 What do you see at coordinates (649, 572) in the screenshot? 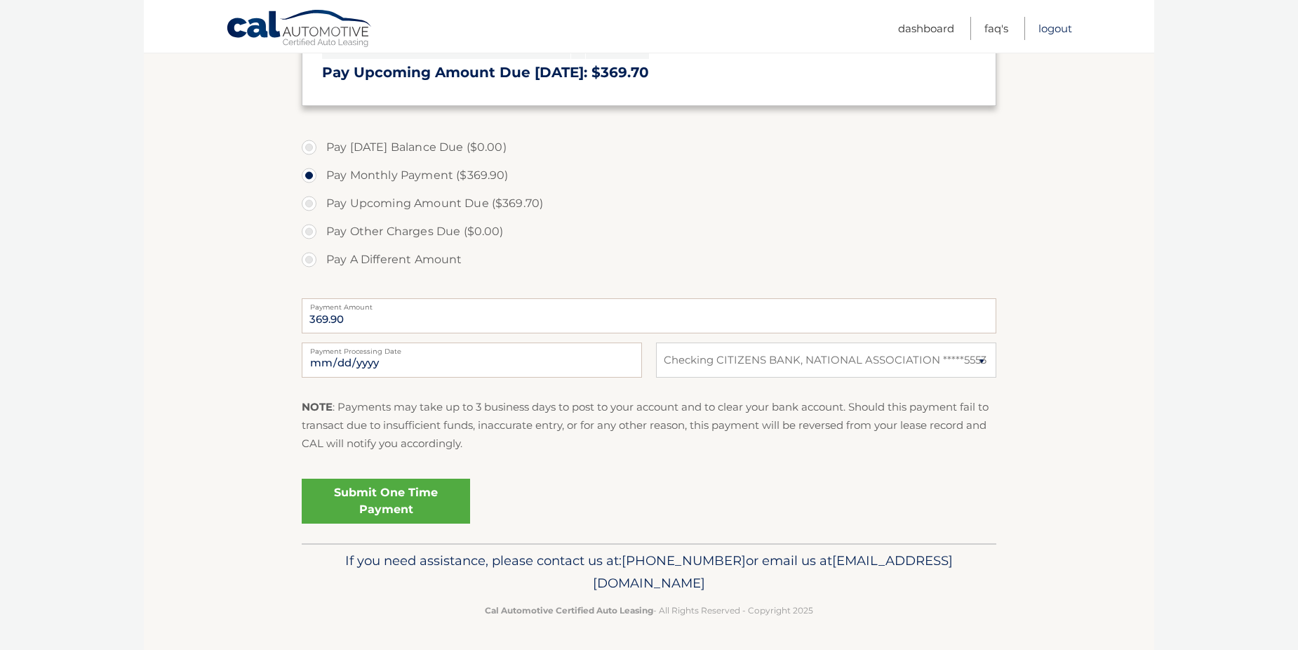
I see `p: If you need assistance, please contact us at: or email us at` at bounding box center [649, 572].